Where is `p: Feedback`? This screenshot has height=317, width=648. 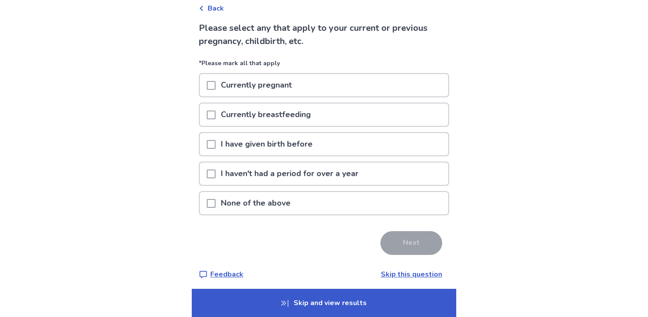 p: Feedback is located at coordinates (227, 275).